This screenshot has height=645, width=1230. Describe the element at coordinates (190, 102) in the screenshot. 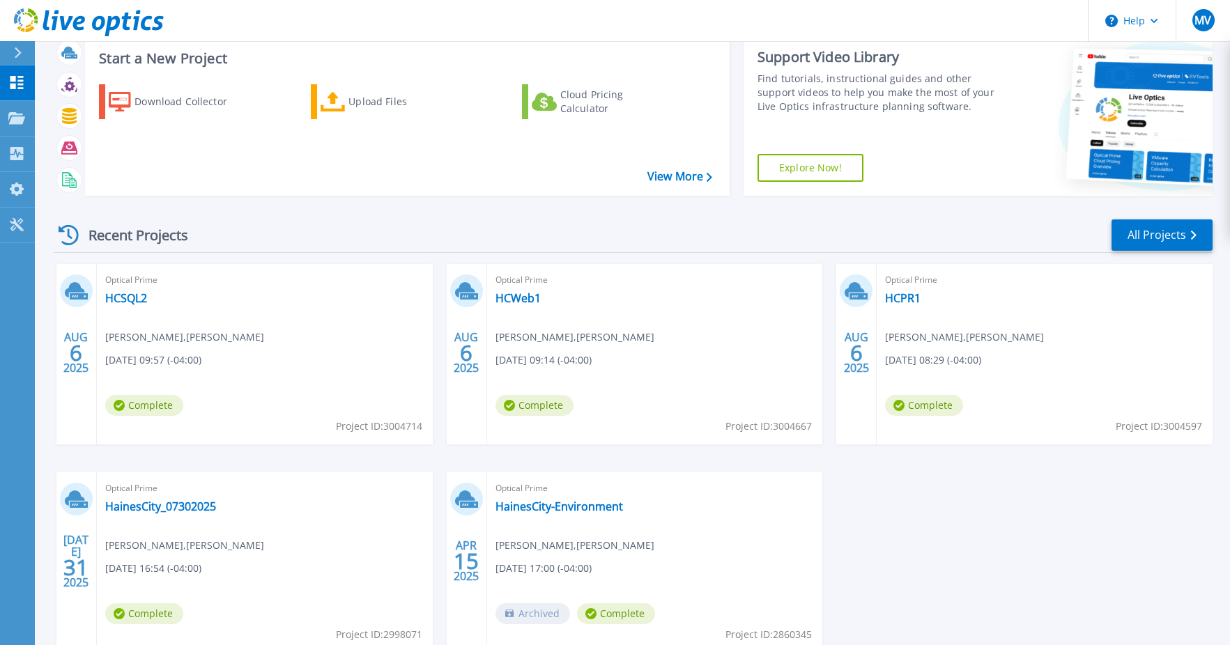

I see `div: Download Collector` at that location.